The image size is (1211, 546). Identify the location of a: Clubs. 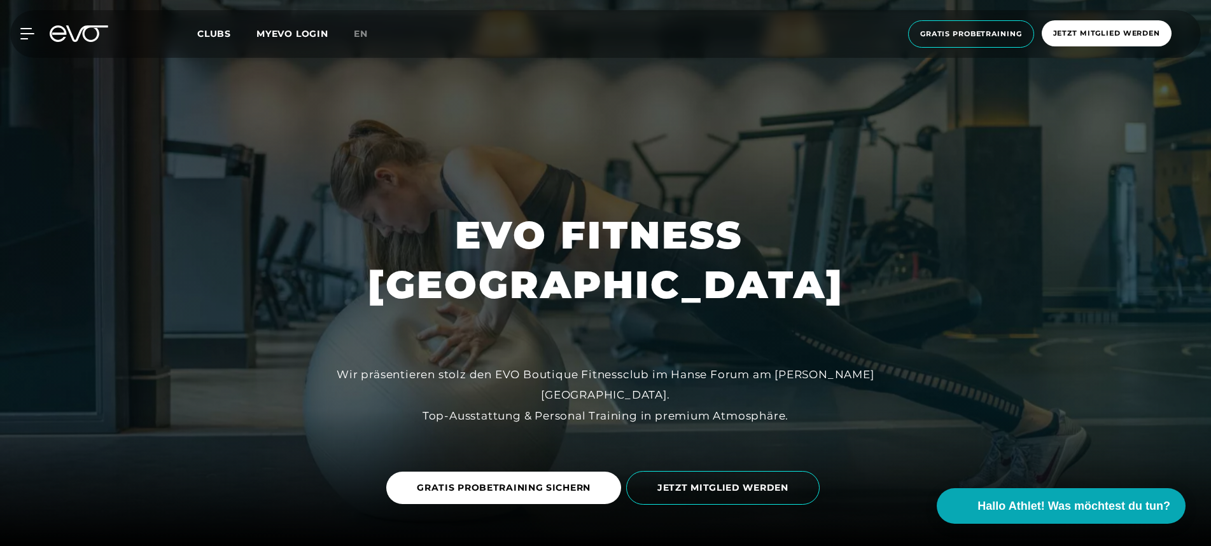
(226, 33).